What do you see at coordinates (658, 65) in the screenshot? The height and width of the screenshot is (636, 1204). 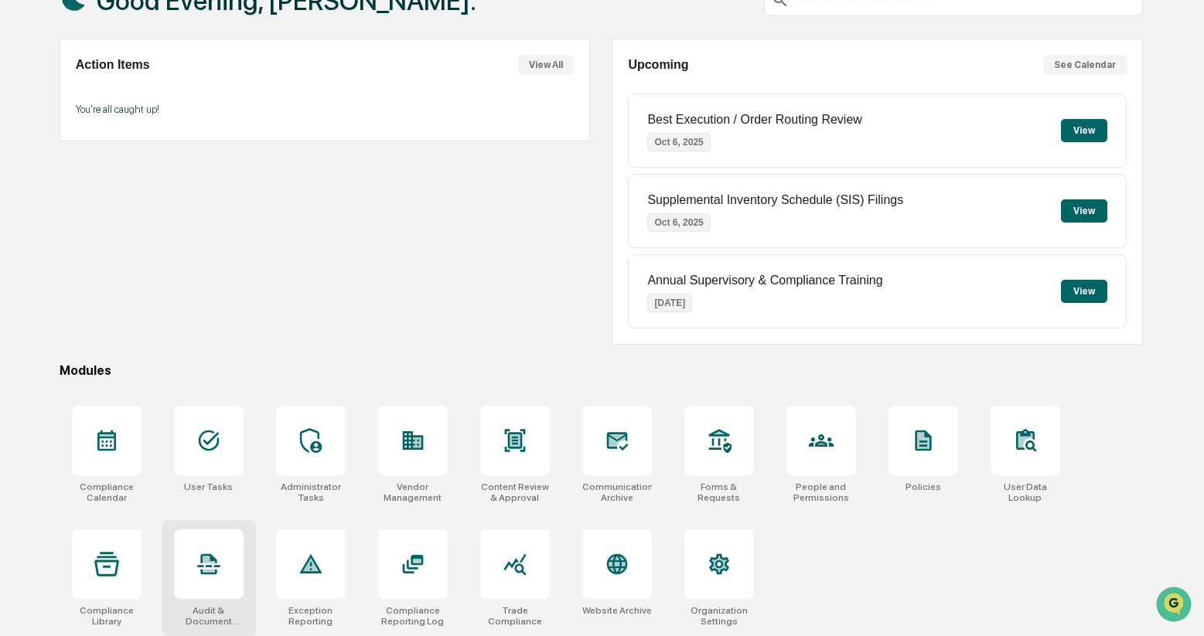 I see `h2: Upcoming` at bounding box center [658, 65].